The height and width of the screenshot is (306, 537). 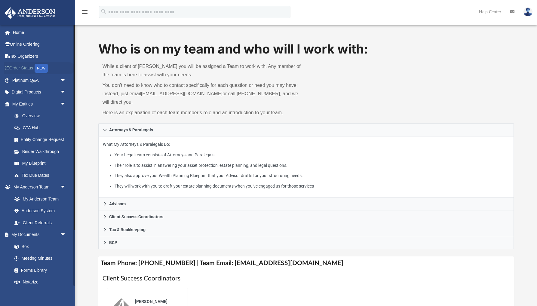 What do you see at coordinates (306, 167) in the screenshot?
I see `div: Attorneys & Paralegals` at bounding box center [306, 167].